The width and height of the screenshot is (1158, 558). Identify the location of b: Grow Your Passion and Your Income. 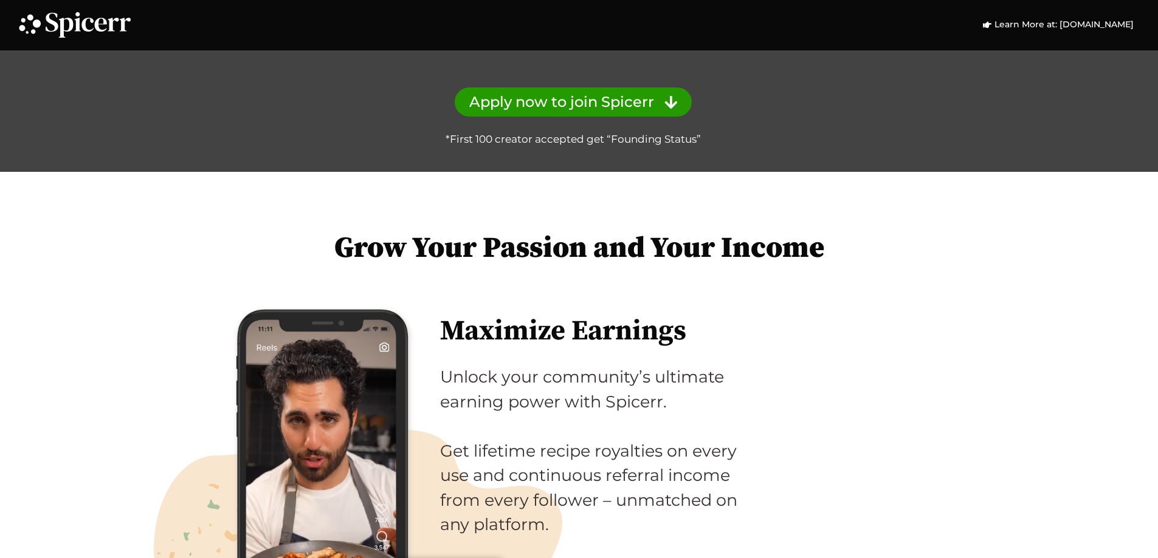
(579, 249).